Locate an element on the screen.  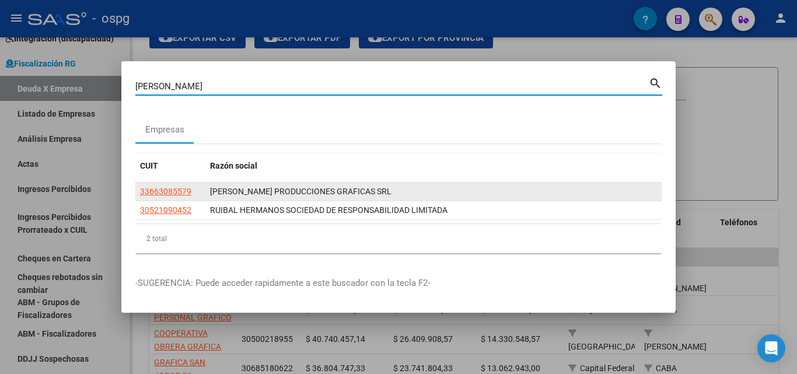
span: CUIT is located at coordinates (149, 166).